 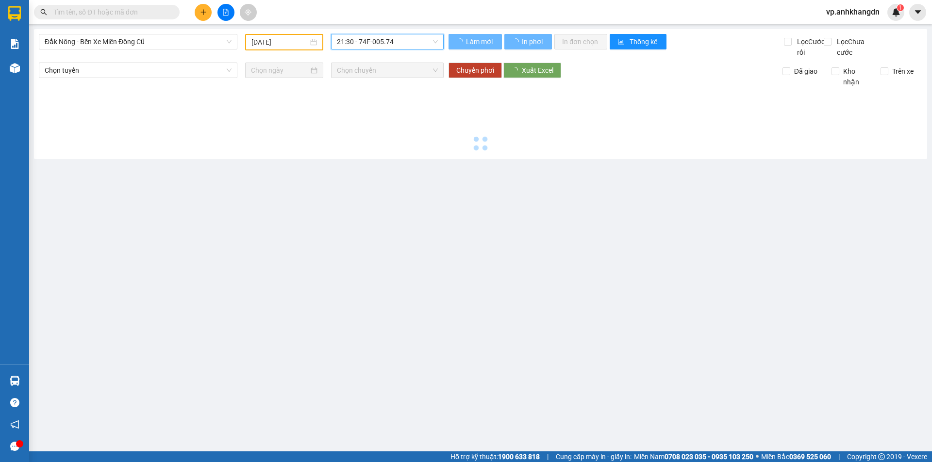 I want to click on input: 13/10/2025, so click(x=279, y=42).